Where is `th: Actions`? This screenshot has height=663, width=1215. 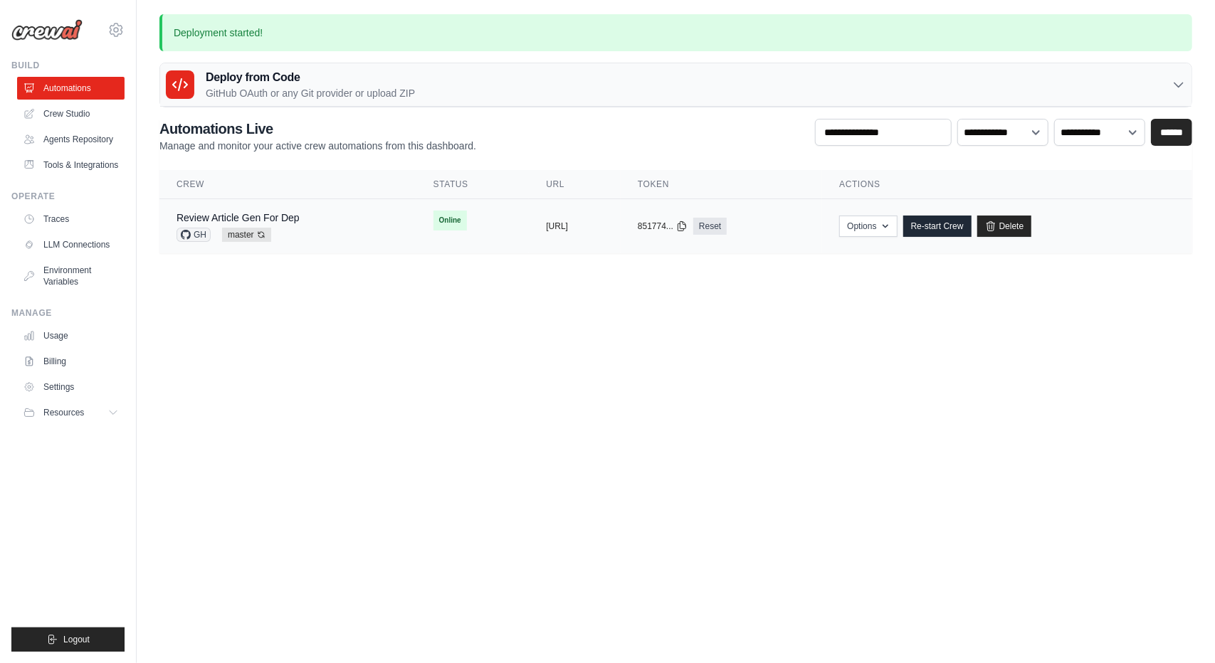 th: Actions is located at coordinates (1007, 184).